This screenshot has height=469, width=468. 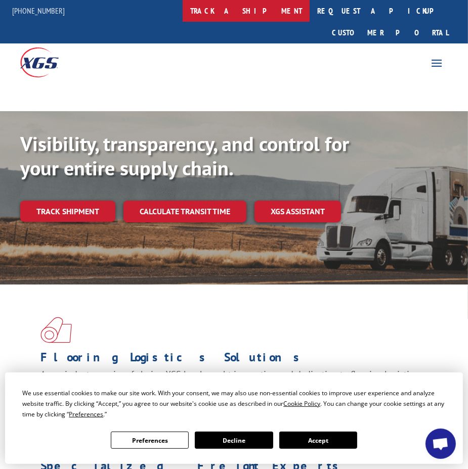 I want to click on div: We use essential cookies to make our site work. With your consent, we may also use non-essential ..., so click(x=234, y=403).